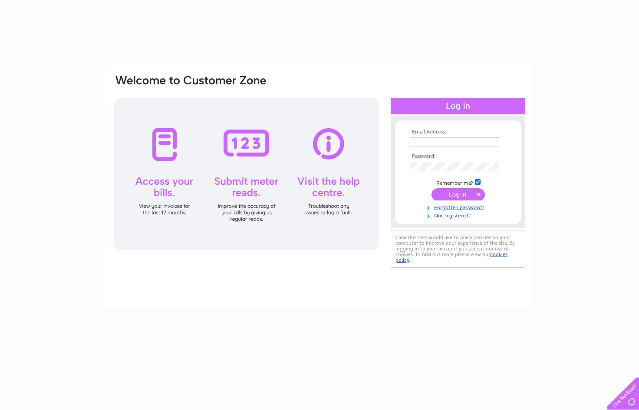 This screenshot has width=639, height=410. I want to click on th: Password:, so click(458, 156).